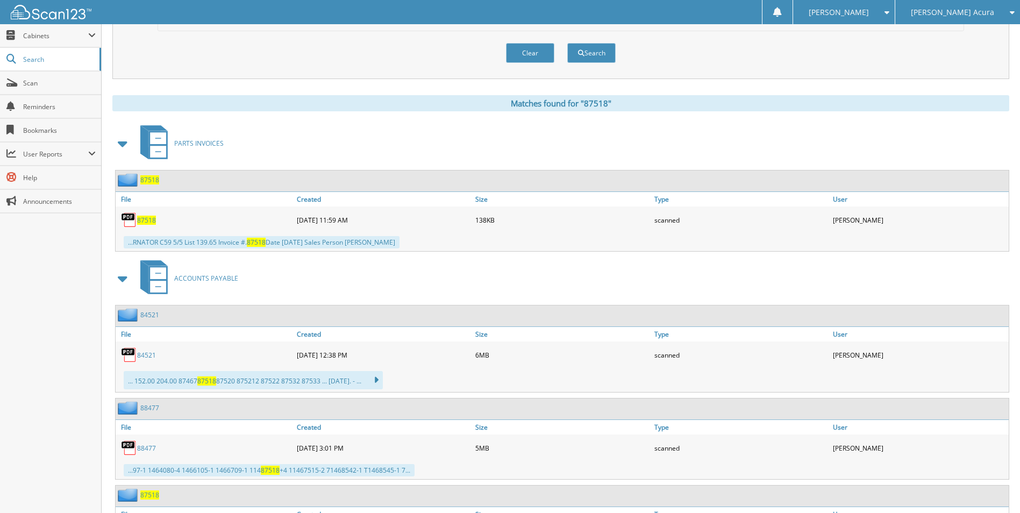 The height and width of the screenshot is (513, 1020). Describe the element at coordinates (59, 106) in the screenshot. I see `span: Reminders` at that location.